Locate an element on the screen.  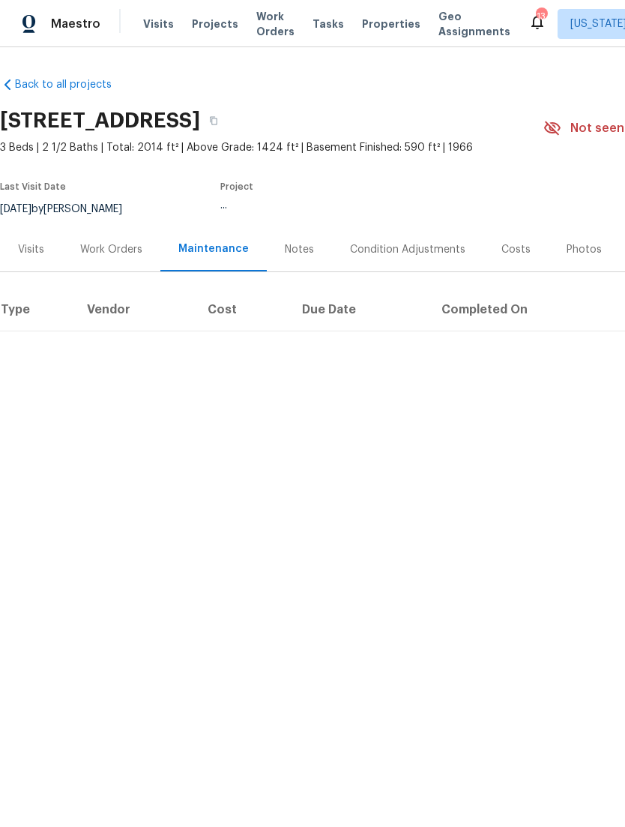
span: Maestro is located at coordinates (76, 24).